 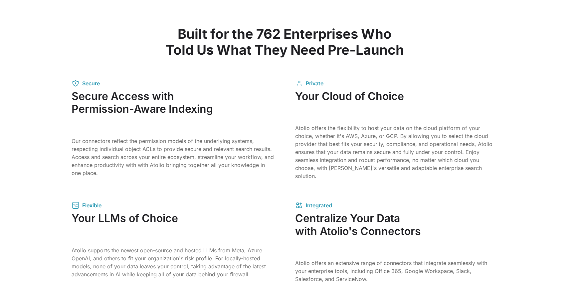 I want to click on p: Atolio offers an extensive range of connectors that integrate seamlessly with your enterprise too..., so click(x=397, y=271).